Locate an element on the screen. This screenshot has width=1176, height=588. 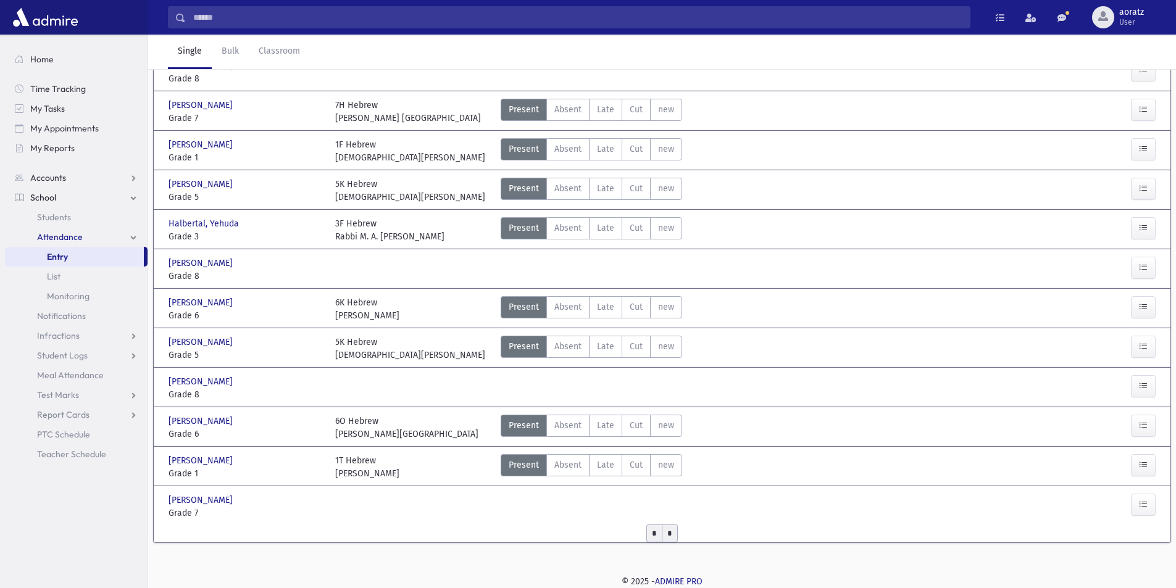
span: School is located at coordinates (43, 198).